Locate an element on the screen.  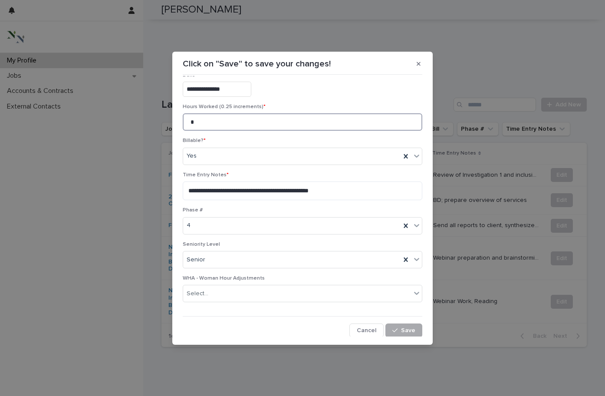
div: Select... is located at coordinates (198, 294).